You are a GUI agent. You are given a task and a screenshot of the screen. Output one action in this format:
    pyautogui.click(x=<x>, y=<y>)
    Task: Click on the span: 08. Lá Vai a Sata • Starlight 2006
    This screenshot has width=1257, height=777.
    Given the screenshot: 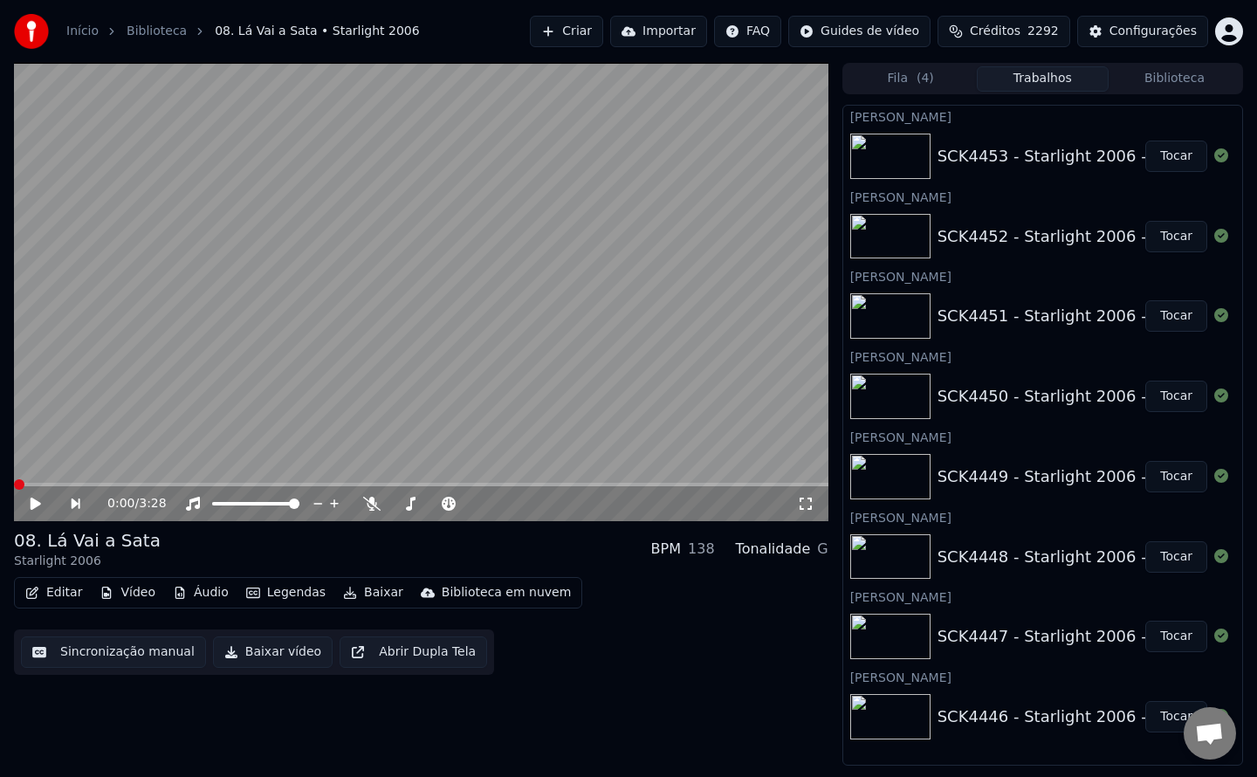 What is the action you would take?
    pyautogui.click(x=317, y=31)
    